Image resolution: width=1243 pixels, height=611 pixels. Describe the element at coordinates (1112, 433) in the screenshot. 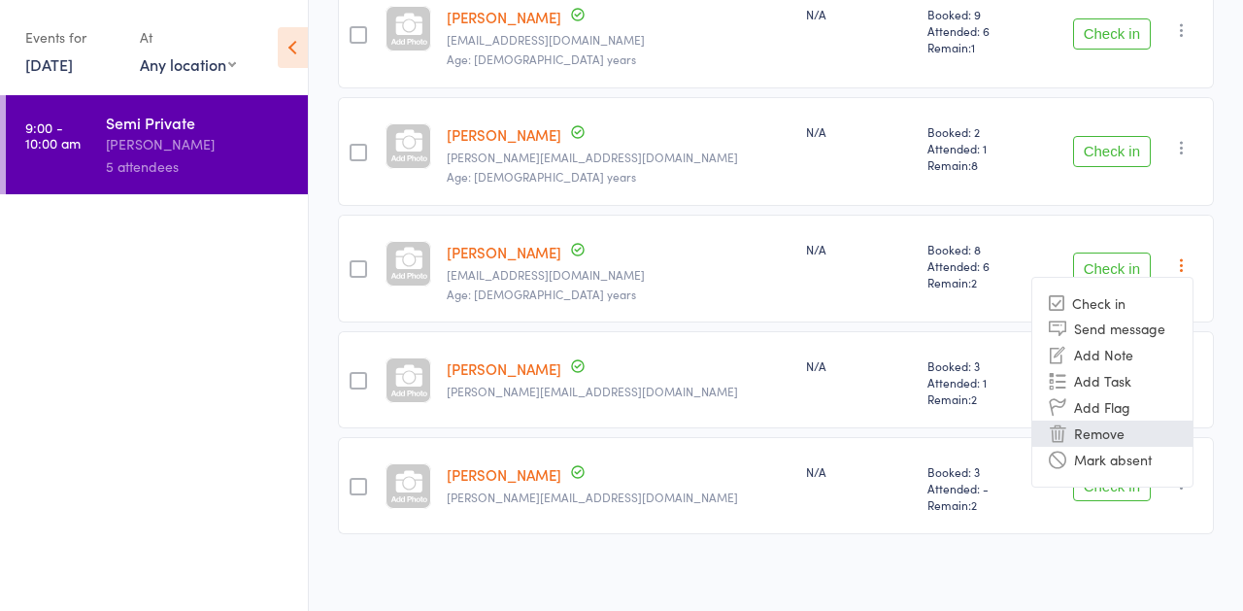

I see `li: Remove` at that location.